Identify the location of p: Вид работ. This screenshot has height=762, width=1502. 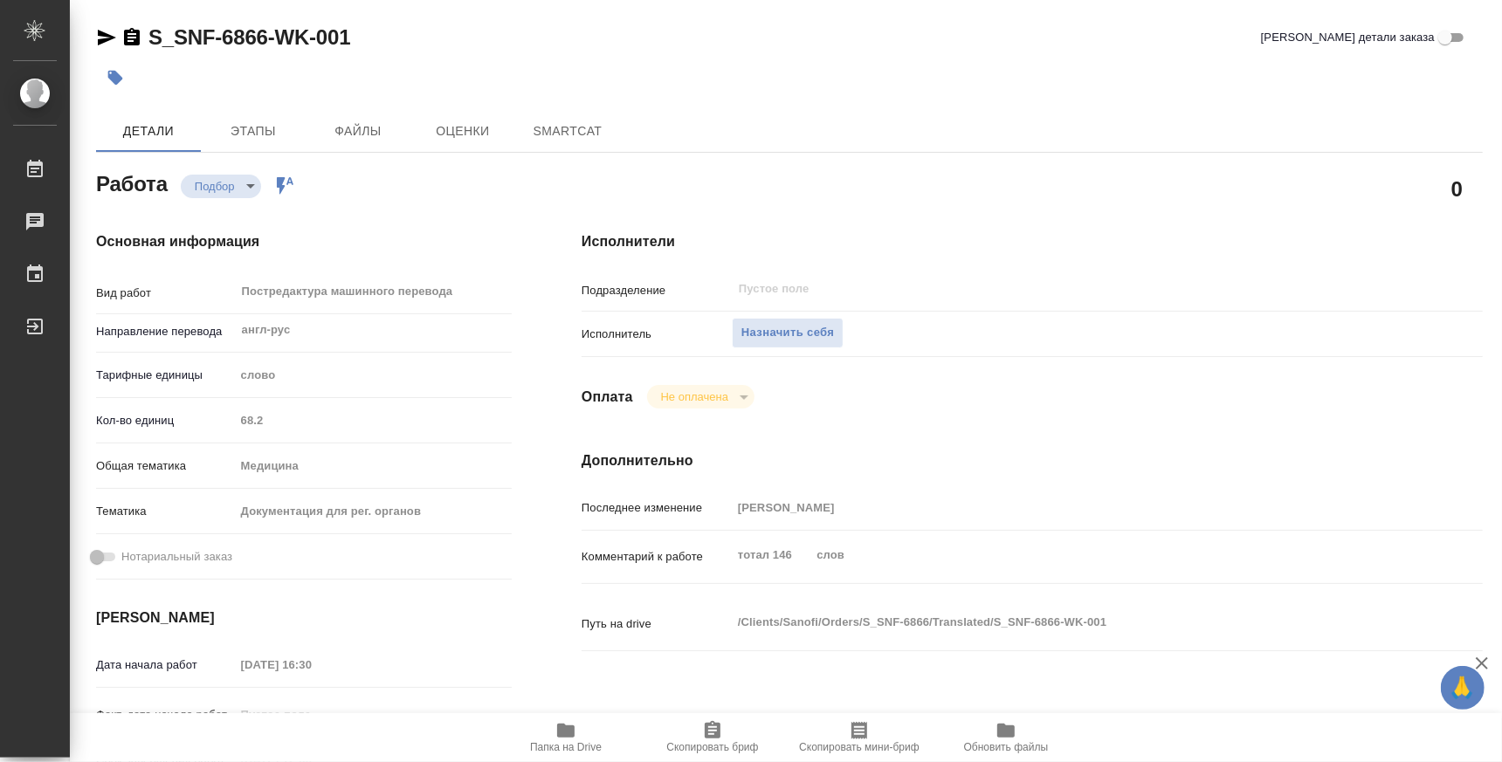
(165, 293).